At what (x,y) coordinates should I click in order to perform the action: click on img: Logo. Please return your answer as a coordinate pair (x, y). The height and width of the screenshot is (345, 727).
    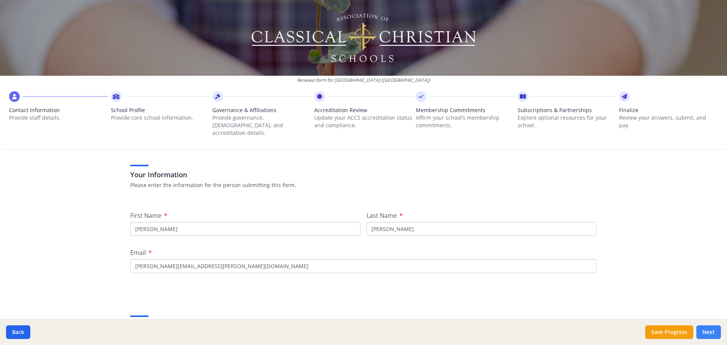
    Looking at the image, I should click on (364, 38).